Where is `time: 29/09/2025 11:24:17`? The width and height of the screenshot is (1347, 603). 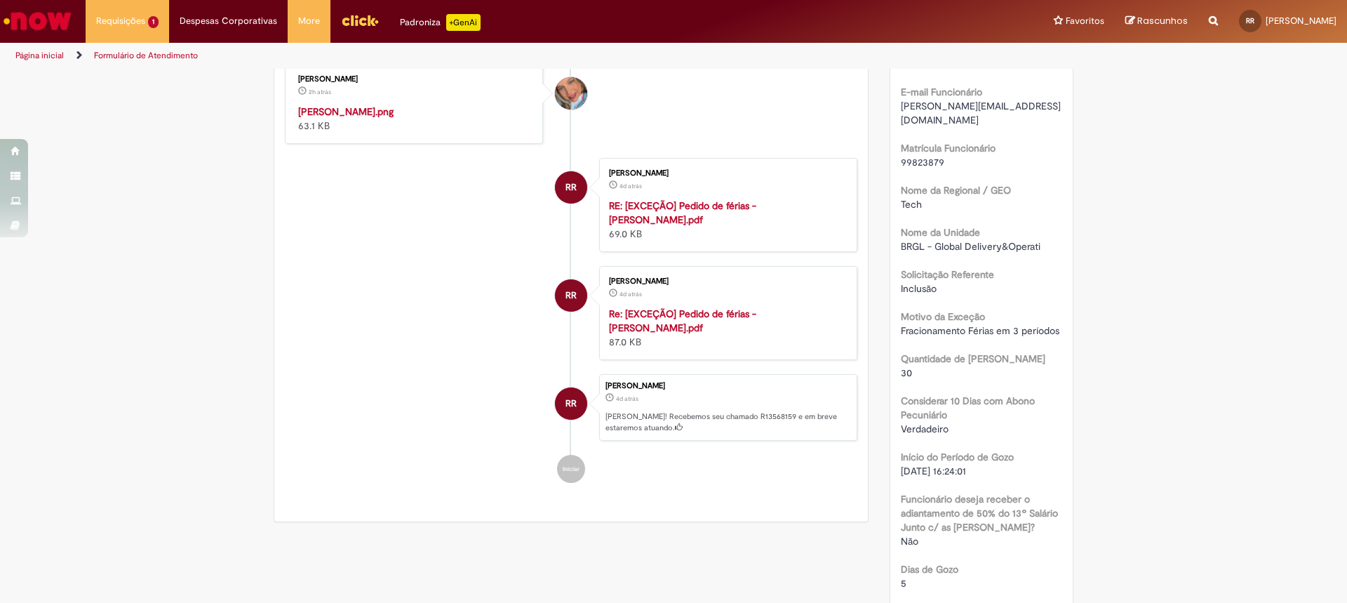
time: 29/09/2025 11:24:17 is located at coordinates (320, 92).